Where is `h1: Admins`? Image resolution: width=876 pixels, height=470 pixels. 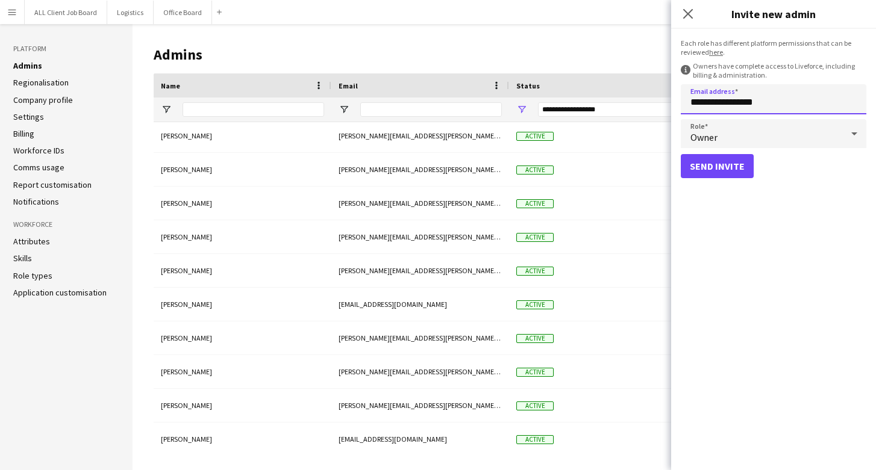 h1: Admins is located at coordinates (459, 55).